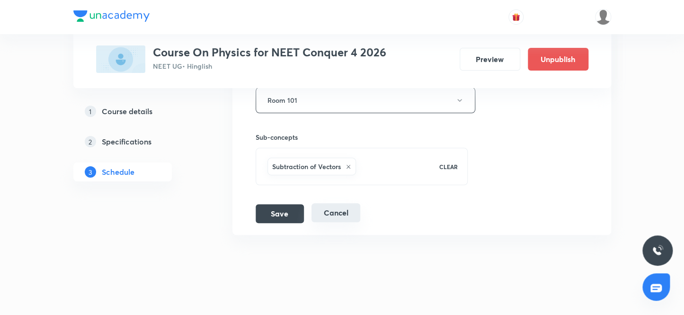 The width and height of the screenshot is (684, 315). Describe the element at coordinates (90, 111) in the screenshot. I see `p: 1` at that location.